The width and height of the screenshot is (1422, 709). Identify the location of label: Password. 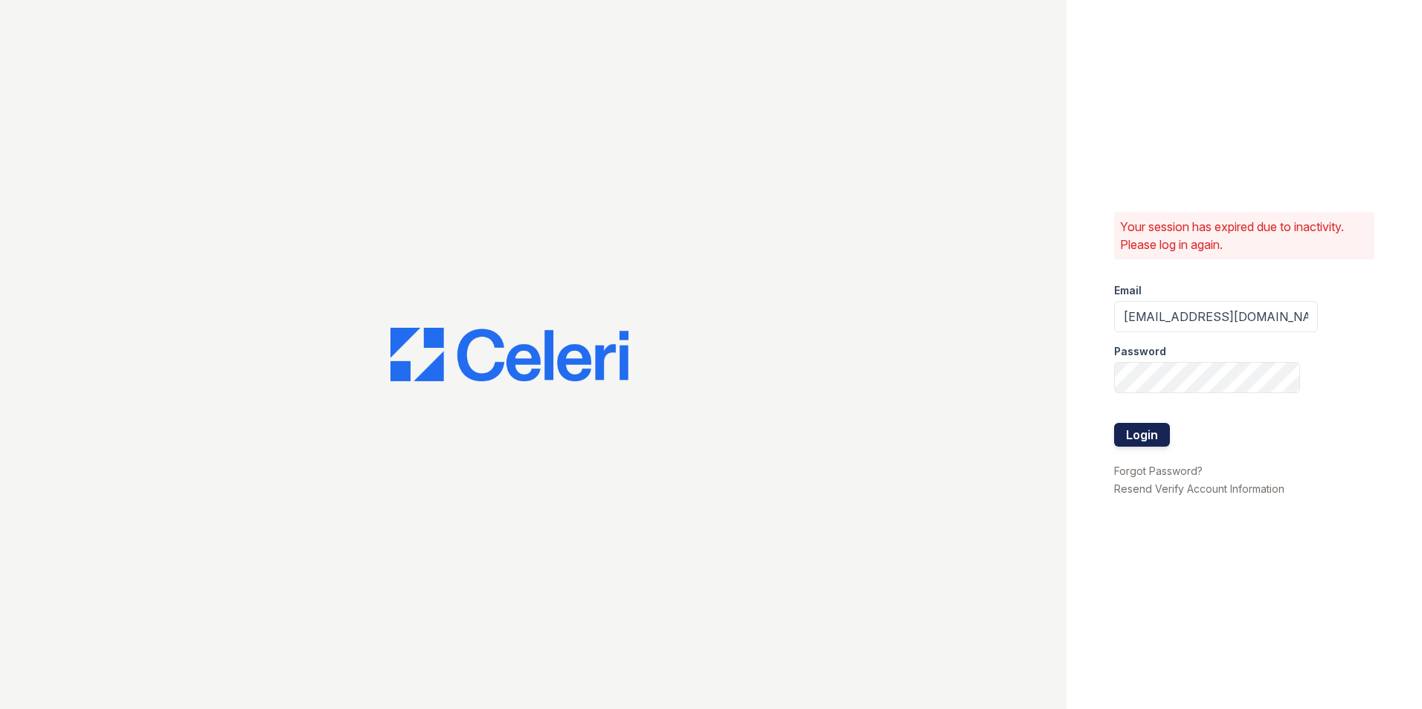
(1140, 352).